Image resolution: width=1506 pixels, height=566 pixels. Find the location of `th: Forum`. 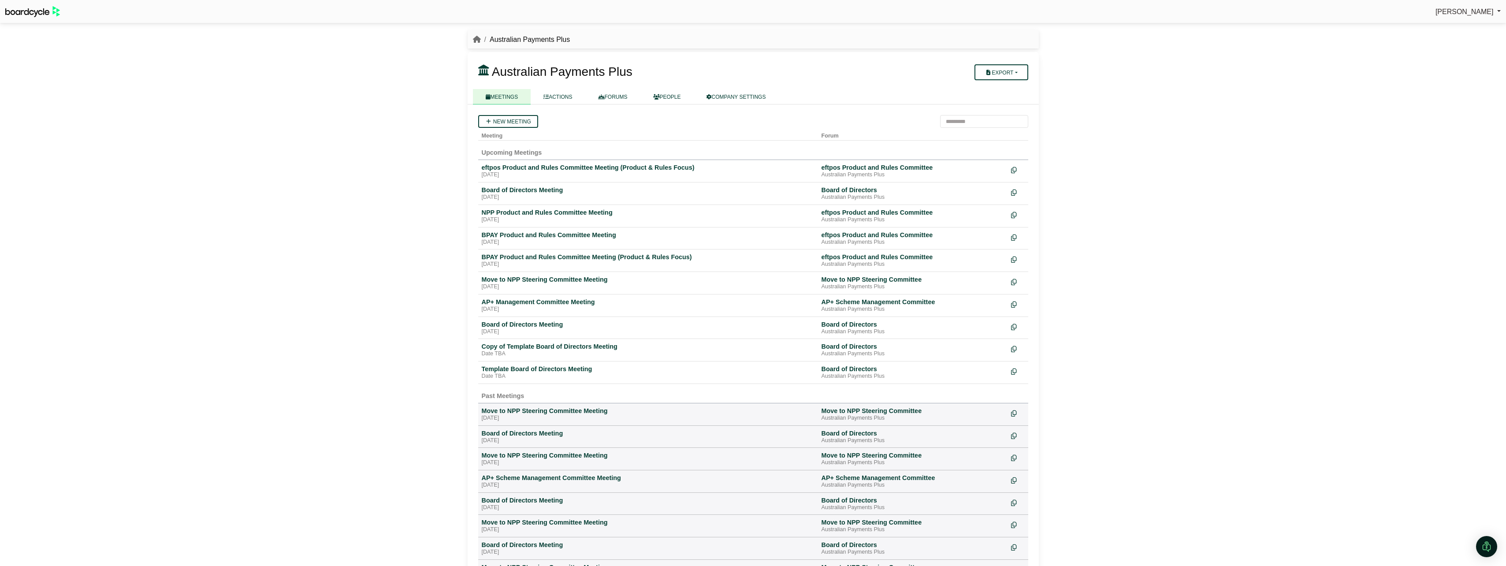

th: Forum is located at coordinates (913, 134).